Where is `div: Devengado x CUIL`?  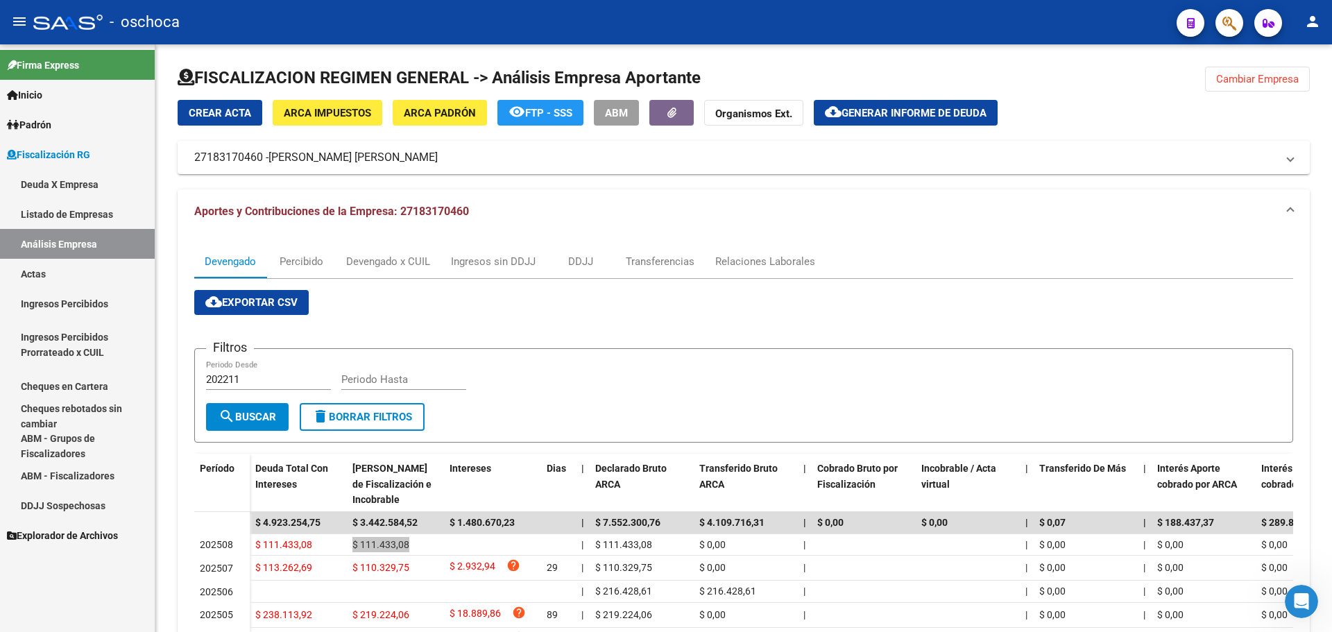 div: Devengado x CUIL is located at coordinates (388, 262).